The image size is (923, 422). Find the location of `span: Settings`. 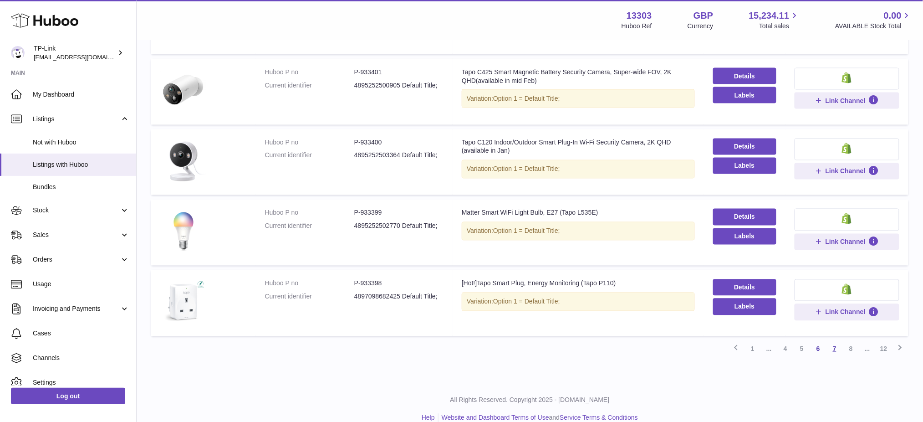

span: Settings is located at coordinates (81, 382).